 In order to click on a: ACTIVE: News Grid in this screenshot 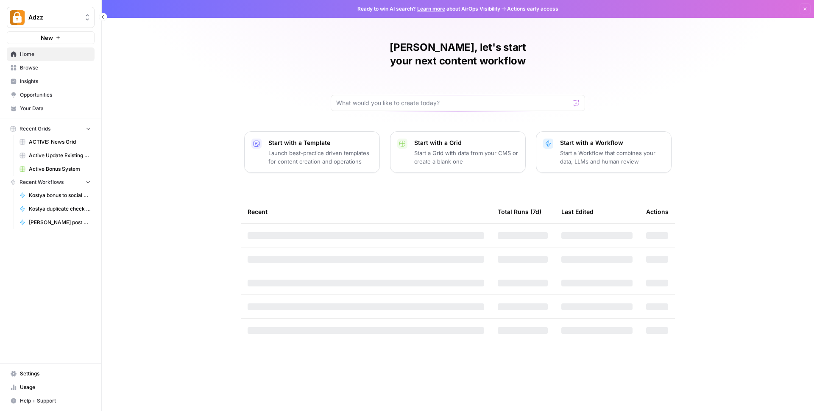, I will do `click(55, 142)`.